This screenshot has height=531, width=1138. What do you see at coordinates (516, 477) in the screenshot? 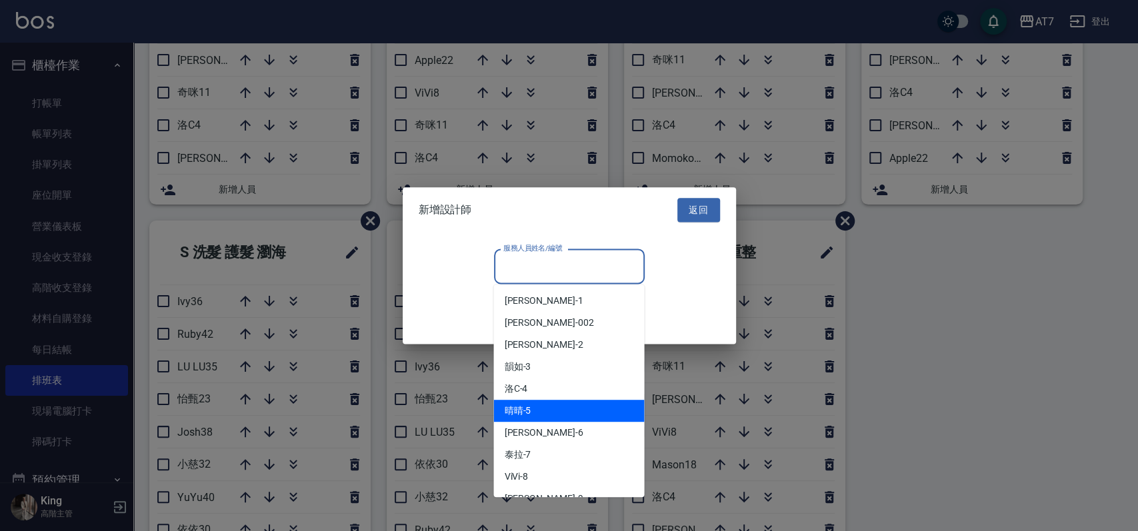
I see `span: ViVi -8` at bounding box center [516, 477].